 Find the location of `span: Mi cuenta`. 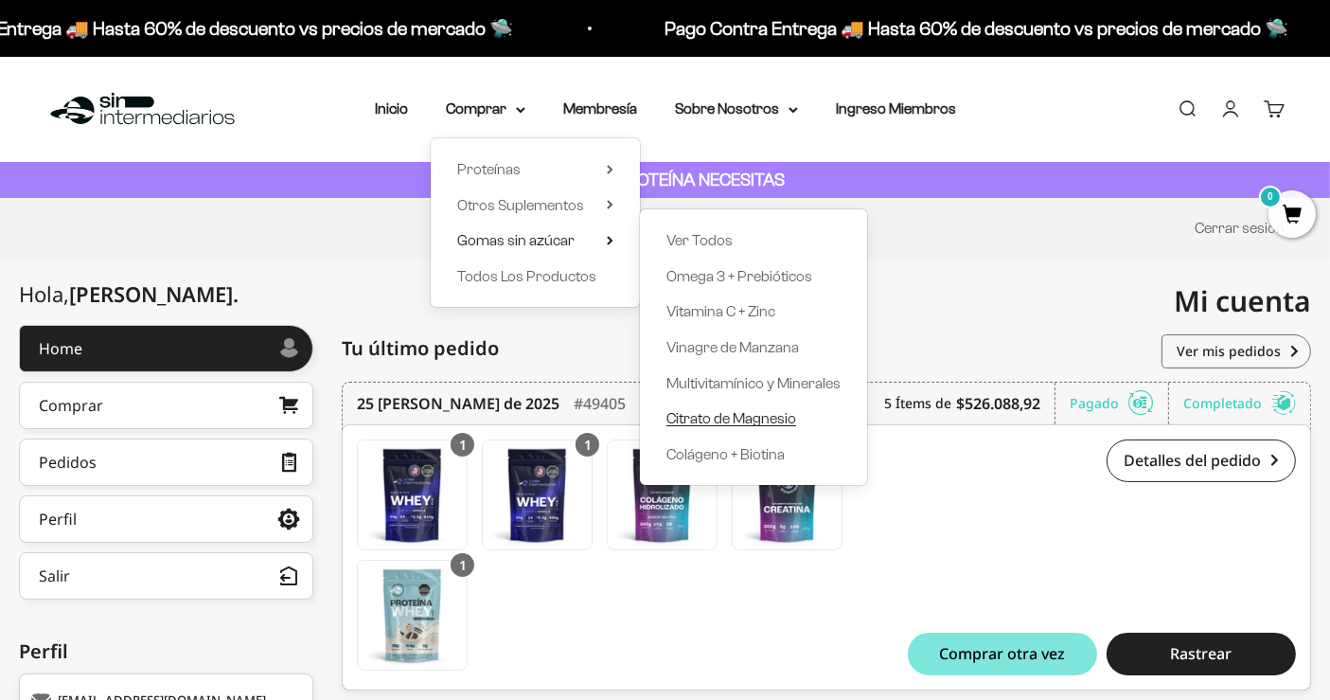

span: Mi cuenta is located at coordinates (1242, 300).